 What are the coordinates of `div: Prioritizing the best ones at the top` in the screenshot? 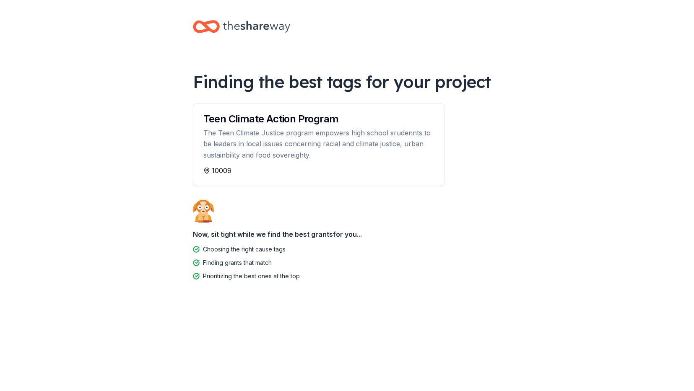 It's located at (251, 276).